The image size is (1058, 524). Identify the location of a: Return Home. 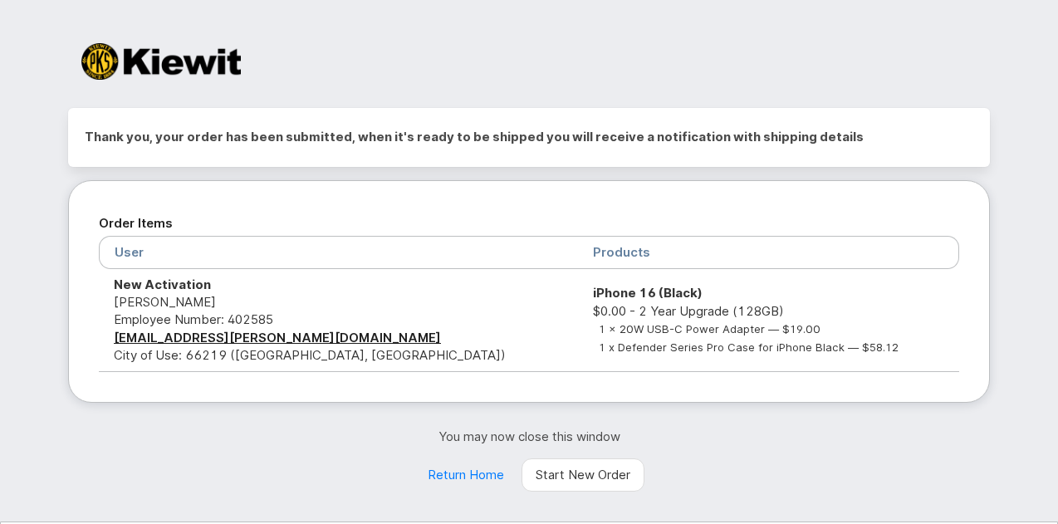
(466, 475).